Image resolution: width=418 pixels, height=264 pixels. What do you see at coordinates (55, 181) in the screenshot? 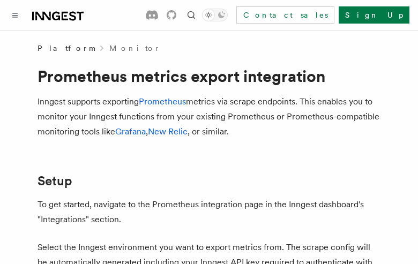
I see `a: Setup` at bounding box center [55, 181].